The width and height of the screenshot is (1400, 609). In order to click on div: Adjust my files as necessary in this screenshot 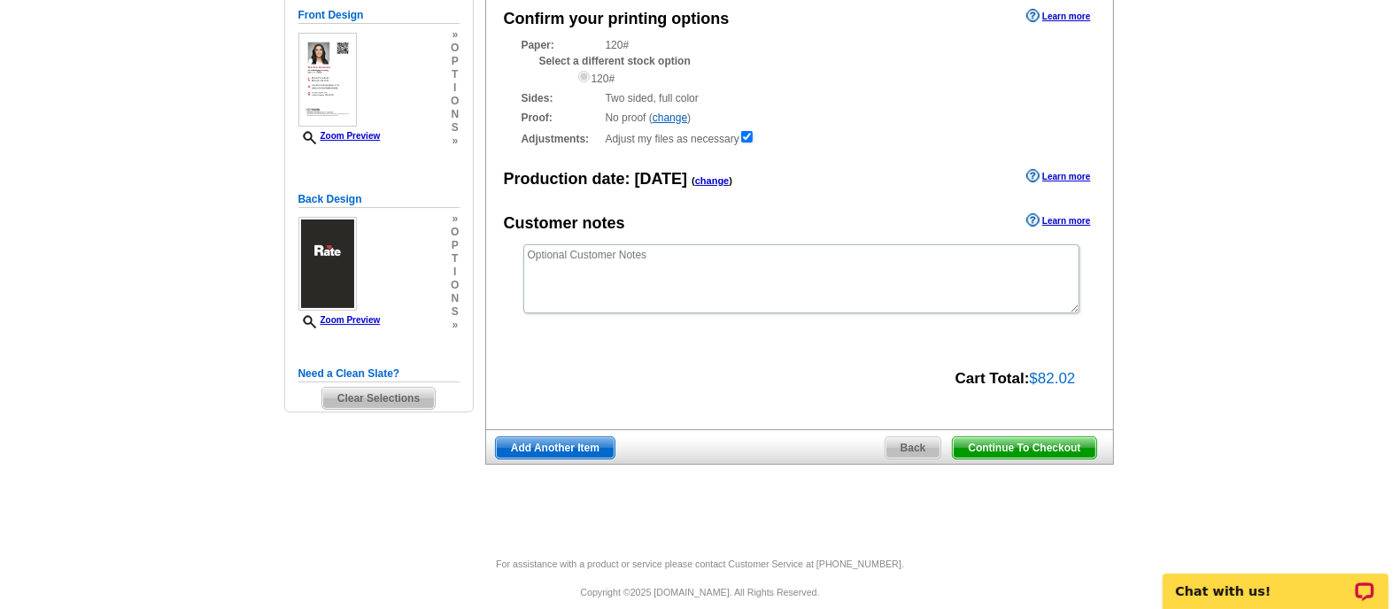, I will do `click(800, 138)`.